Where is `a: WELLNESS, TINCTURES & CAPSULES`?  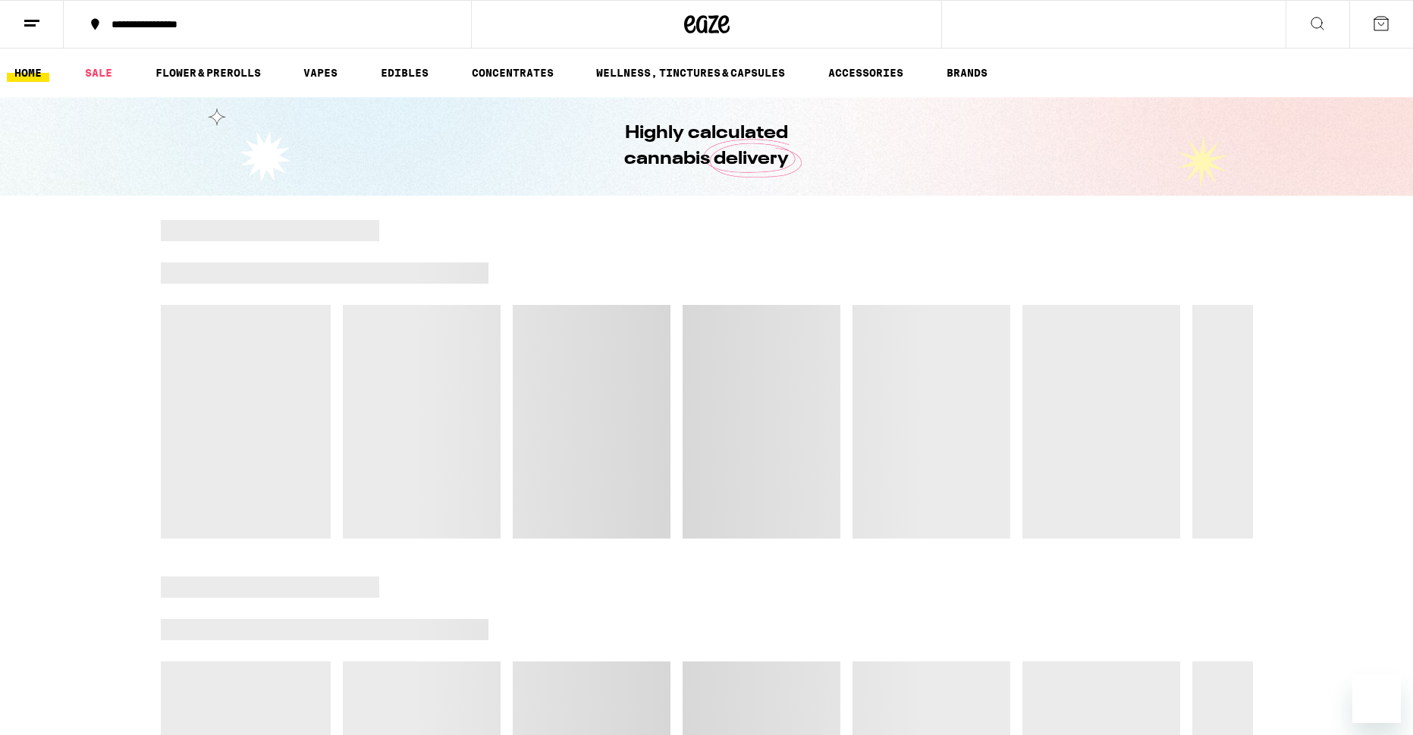
a: WELLNESS, TINCTURES & CAPSULES is located at coordinates (690, 73).